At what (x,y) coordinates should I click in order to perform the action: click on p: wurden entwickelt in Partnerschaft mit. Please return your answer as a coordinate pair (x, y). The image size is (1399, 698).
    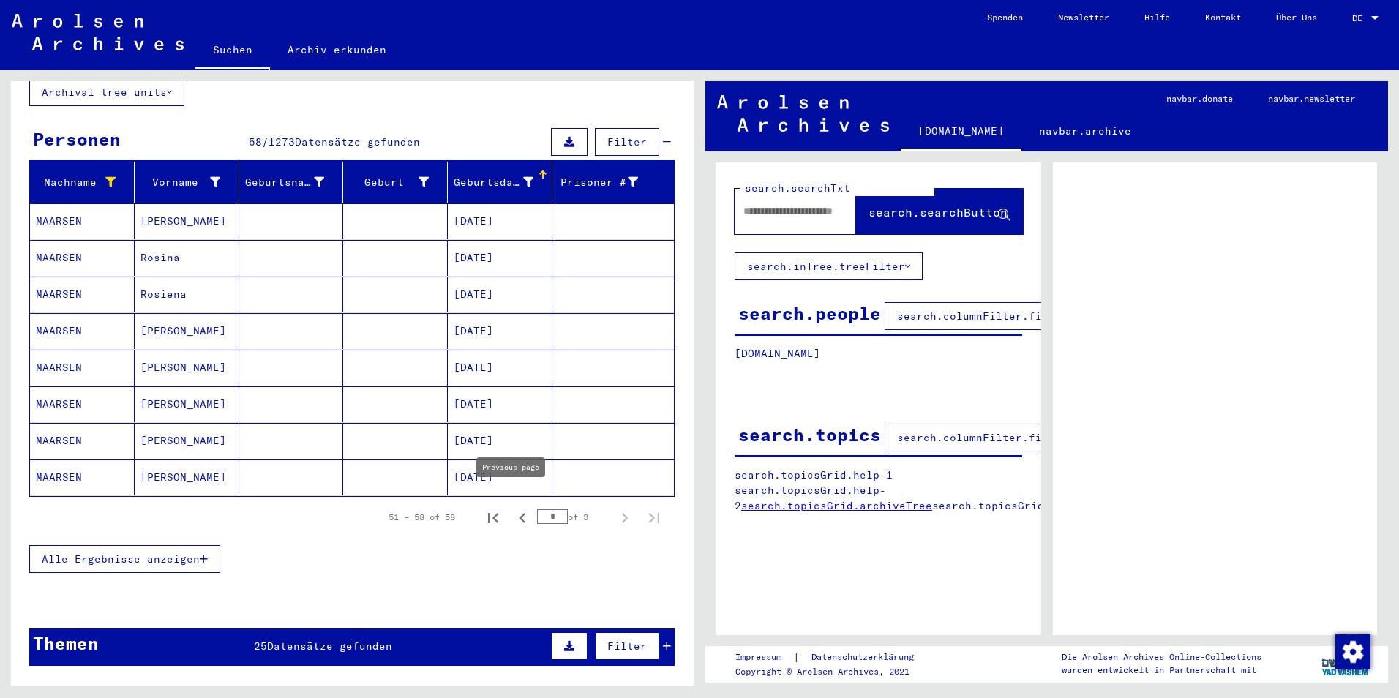
    Looking at the image, I should click on (1161, 670).